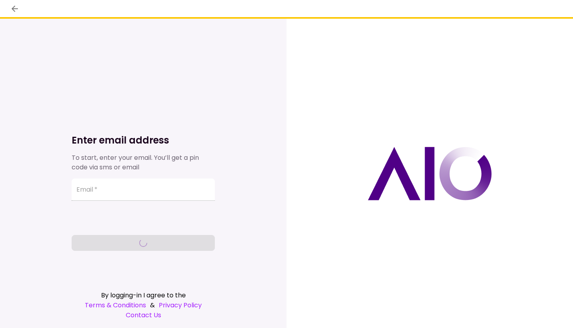  Describe the element at coordinates (143, 295) in the screenshot. I see `div: By logging-in I agree to the` at that location.